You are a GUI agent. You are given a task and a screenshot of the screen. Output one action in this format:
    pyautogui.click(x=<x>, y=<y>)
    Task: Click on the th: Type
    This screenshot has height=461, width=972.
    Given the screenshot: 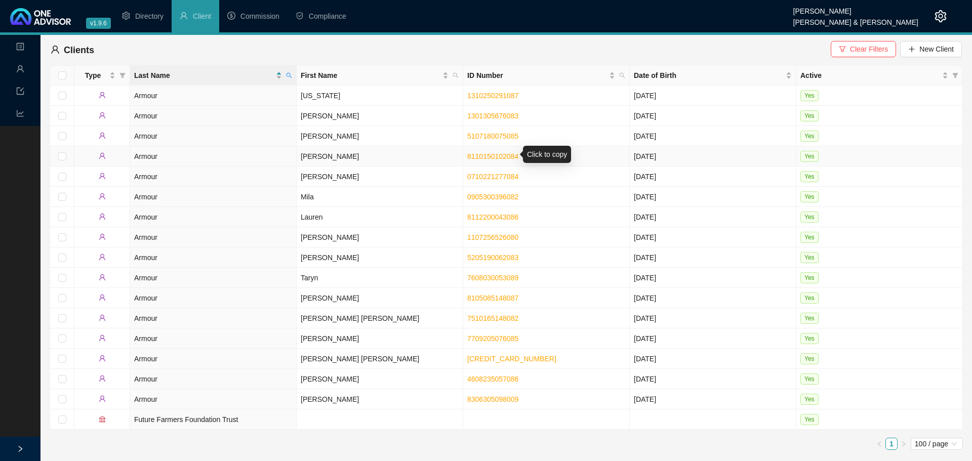 What is the action you would take?
    pyautogui.click(x=102, y=75)
    